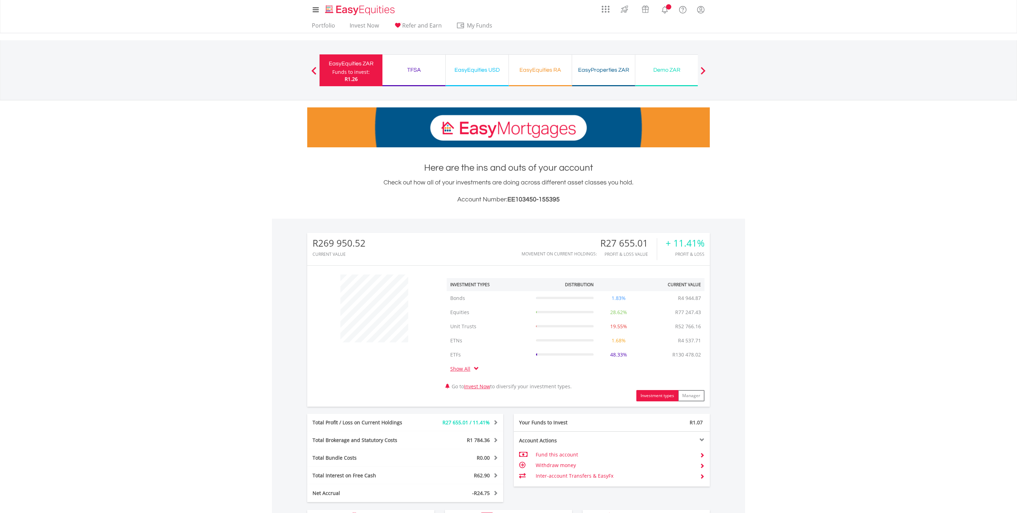 The width and height of the screenshot is (1017, 513). Describe the element at coordinates (414, 70) in the screenshot. I see `div: TFSA` at that location.